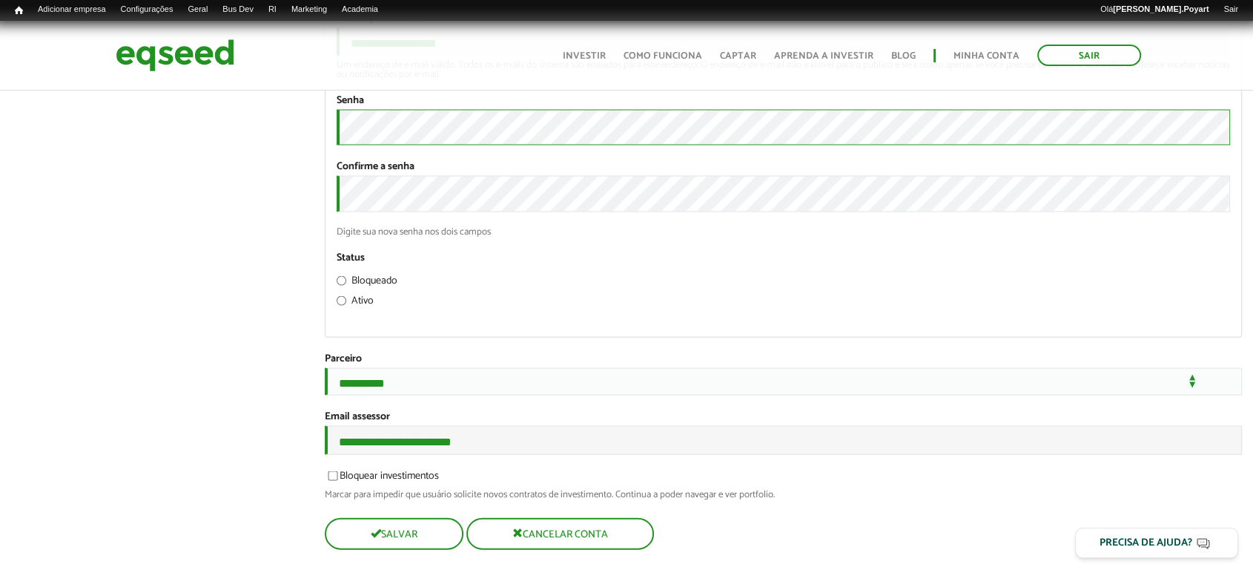 Image resolution: width=1253 pixels, height=573 pixels. Describe the element at coordinates (584, 56) in the screenshot. I see `a: Investir` at that location.